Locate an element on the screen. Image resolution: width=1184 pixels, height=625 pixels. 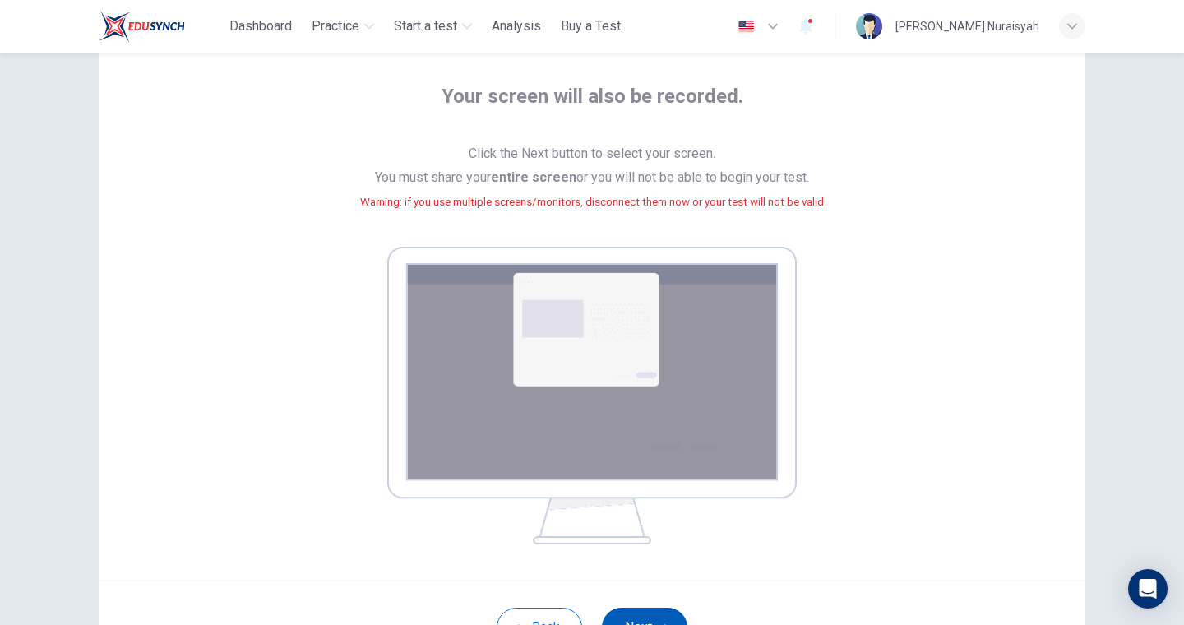
img: Profile picture is located at coordinates (869, 26).